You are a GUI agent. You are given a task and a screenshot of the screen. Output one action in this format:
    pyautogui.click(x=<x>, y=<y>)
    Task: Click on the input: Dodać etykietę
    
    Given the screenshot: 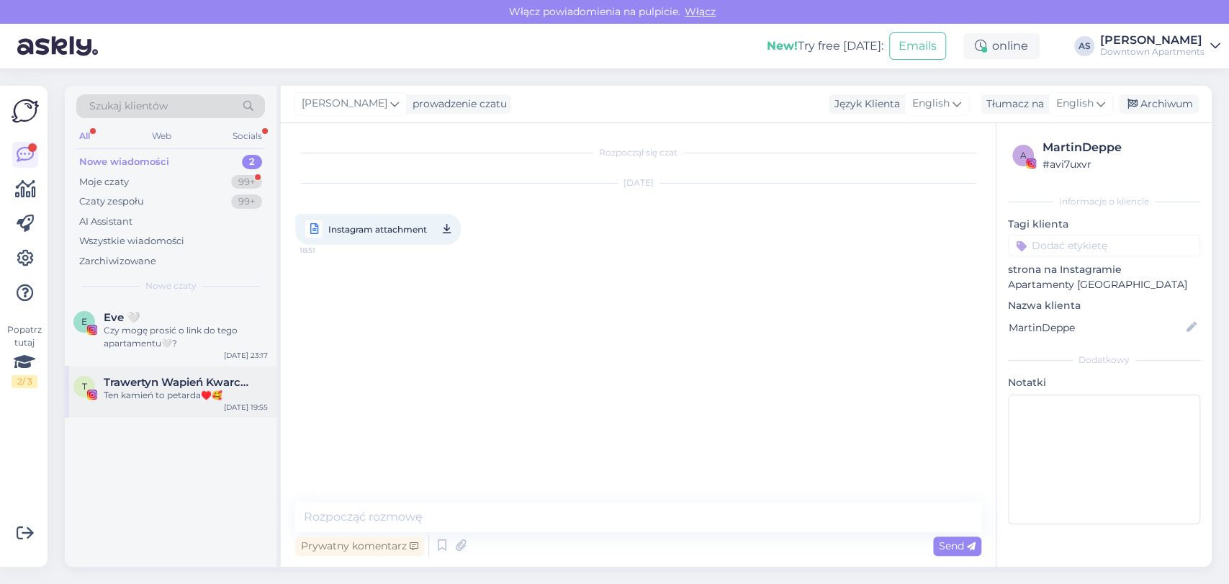 What is the action you would take?
    pyautogui.click(x=1103, y=245)
    